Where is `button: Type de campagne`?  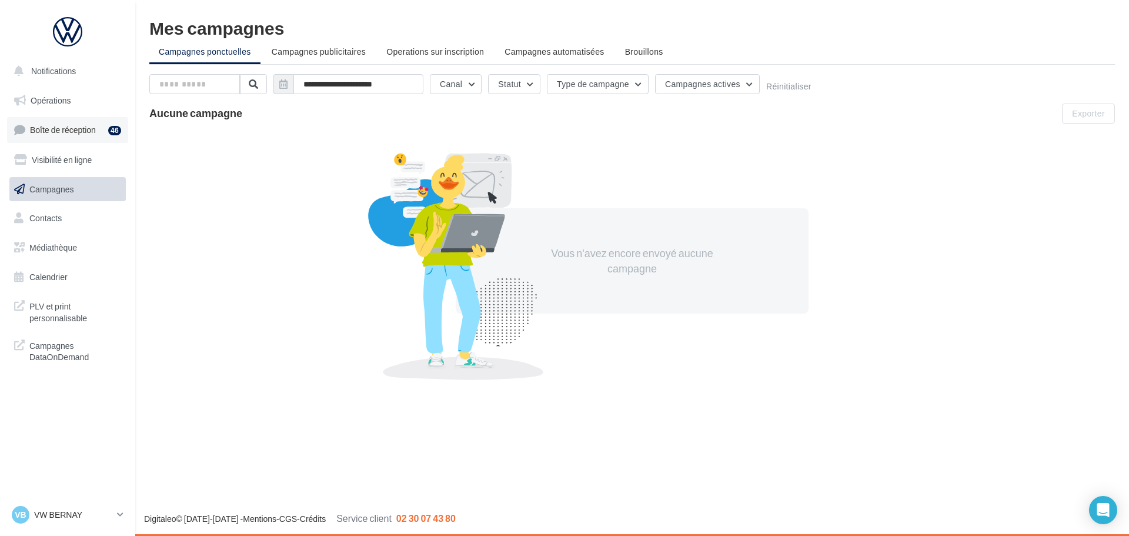 button: Type de campagne is located at coordinates (598, 84).